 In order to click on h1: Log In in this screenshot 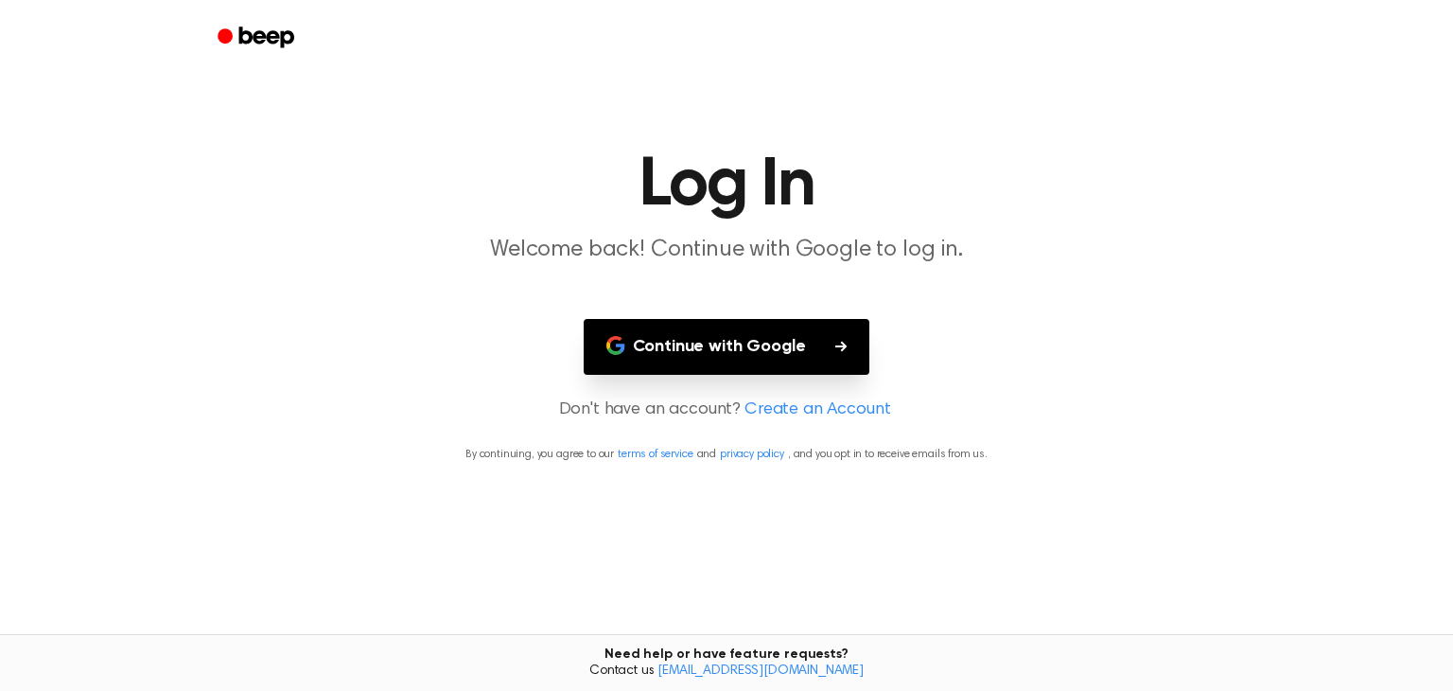, I will do `click(727, 185)`.